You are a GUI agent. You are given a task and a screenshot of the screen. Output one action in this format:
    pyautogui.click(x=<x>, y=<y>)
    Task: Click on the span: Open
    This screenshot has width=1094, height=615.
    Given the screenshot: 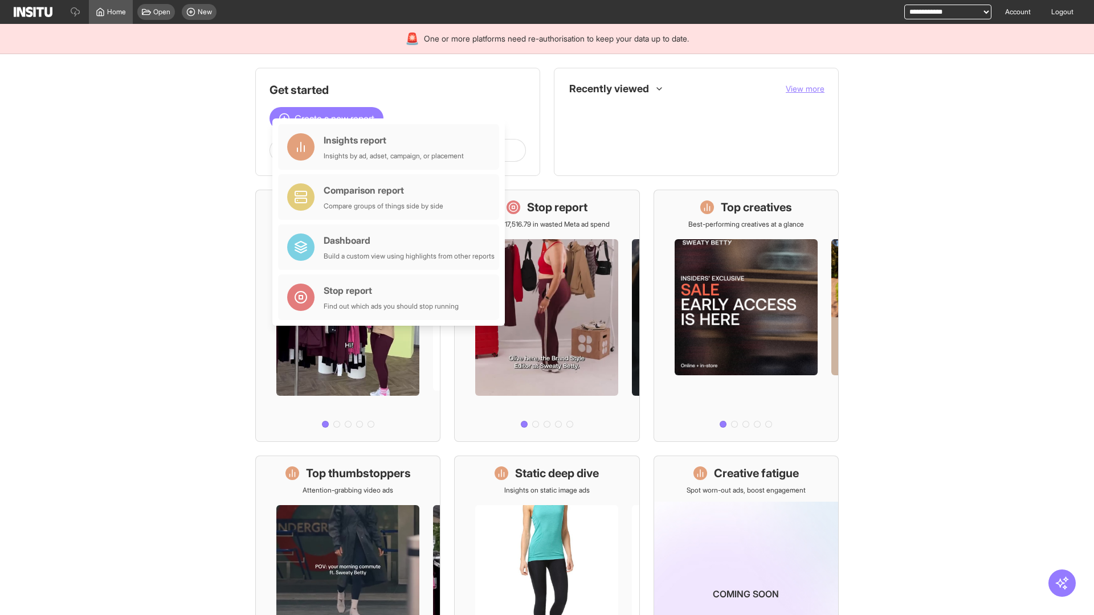 What is the action you would take?
    pyautogui.click(x=162, y=12)
    